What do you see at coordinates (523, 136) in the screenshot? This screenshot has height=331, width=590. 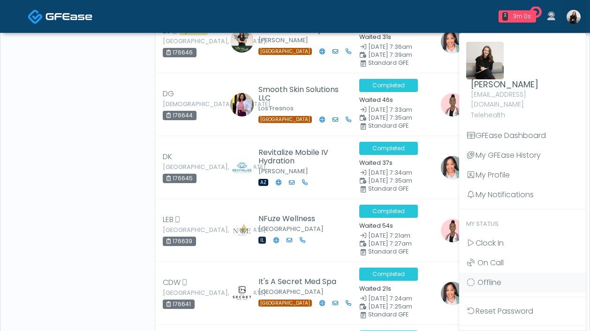 I see `a: GFEase Dashboard` at bounding box center [523, 136].